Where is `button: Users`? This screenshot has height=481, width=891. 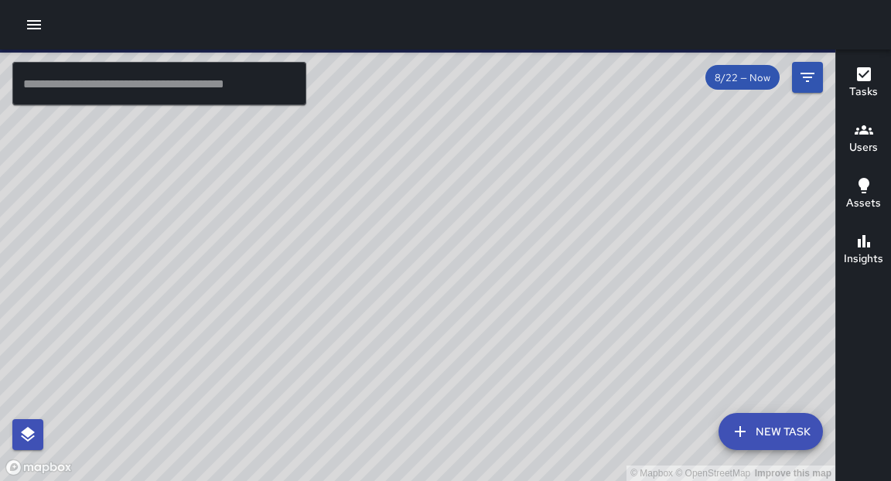 button: Users is located at coordinates (863, 139).